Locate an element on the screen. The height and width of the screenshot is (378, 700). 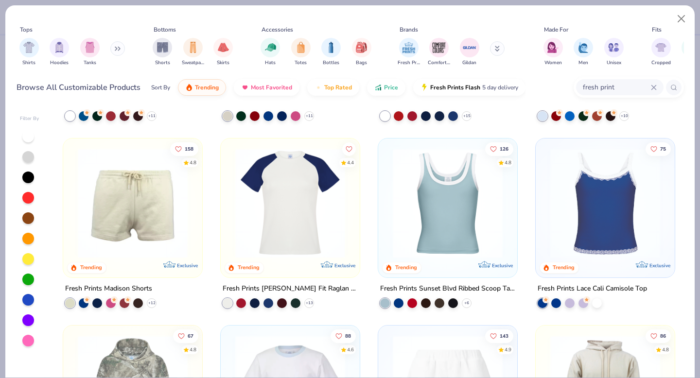
span: Totes is located at coordinates (300, 63).